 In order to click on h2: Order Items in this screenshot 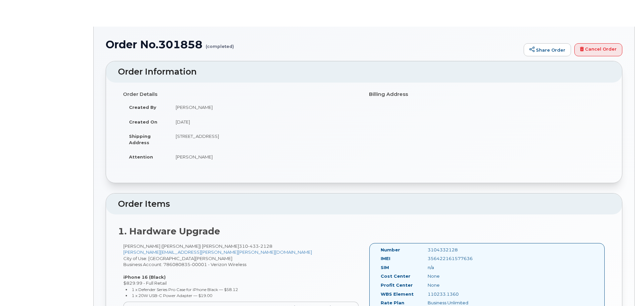, I will do `click(364, 204)`.